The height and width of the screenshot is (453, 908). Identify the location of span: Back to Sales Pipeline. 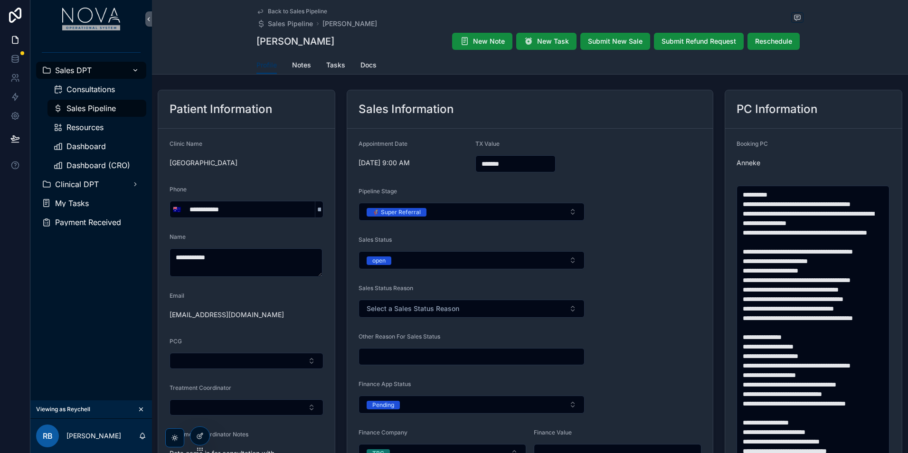
(297, 11).